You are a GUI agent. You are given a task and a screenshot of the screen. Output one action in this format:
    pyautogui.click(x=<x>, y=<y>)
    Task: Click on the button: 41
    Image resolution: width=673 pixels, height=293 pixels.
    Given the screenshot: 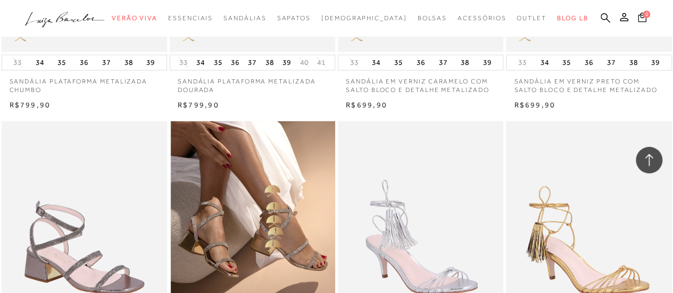 What is the action you would take?
    pyautogui.click(x=322, y=62)
    